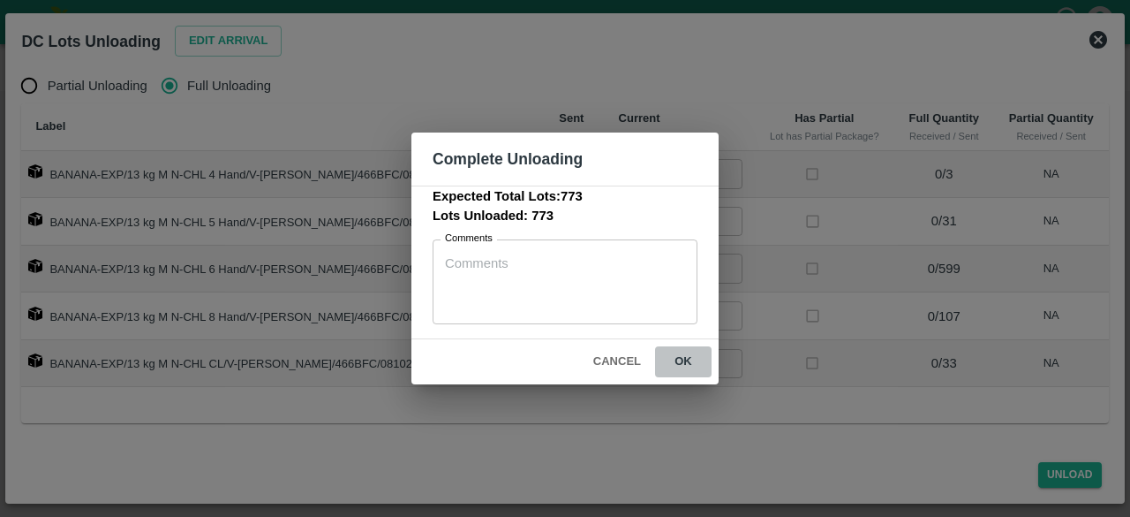  I want to click on b: Expected Total Lots: 773, so click(508, 196).